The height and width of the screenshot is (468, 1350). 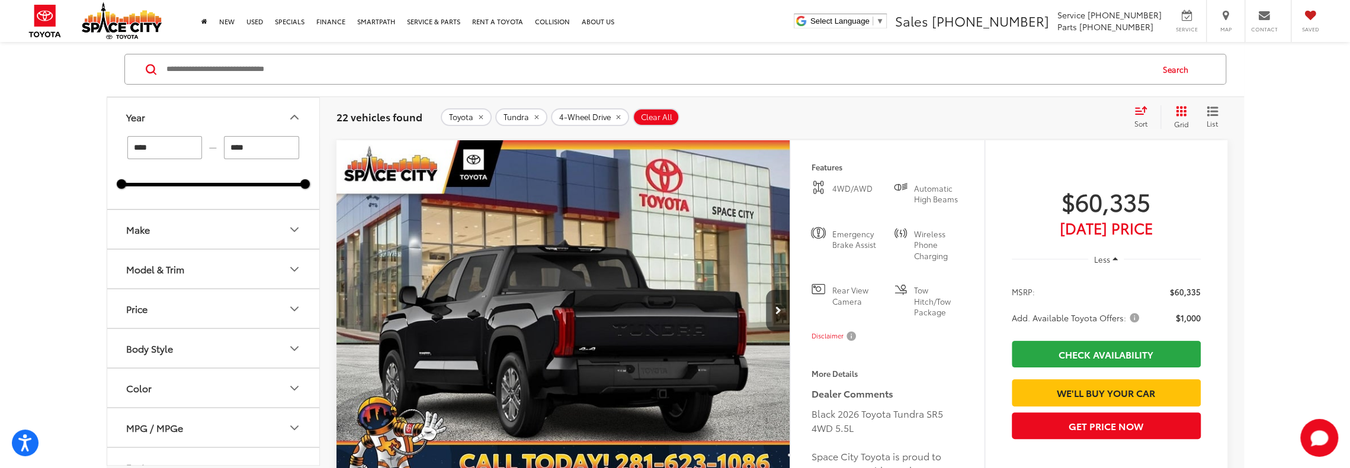 What do you see at coordinates (840, 21) in the screenshot?
I see `span: Select Language` at bounding box center [840, 21].